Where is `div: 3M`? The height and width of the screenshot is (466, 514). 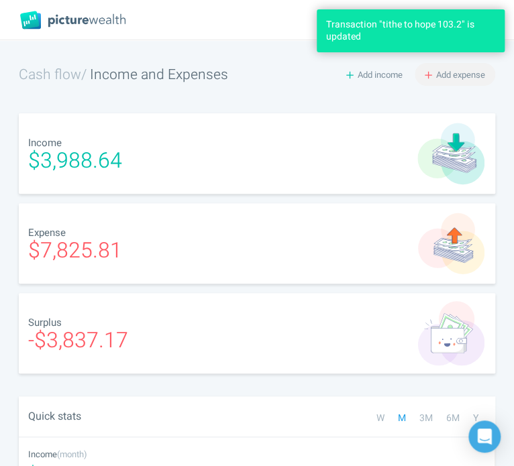
div: 3M is located at coordinates (426, 418).